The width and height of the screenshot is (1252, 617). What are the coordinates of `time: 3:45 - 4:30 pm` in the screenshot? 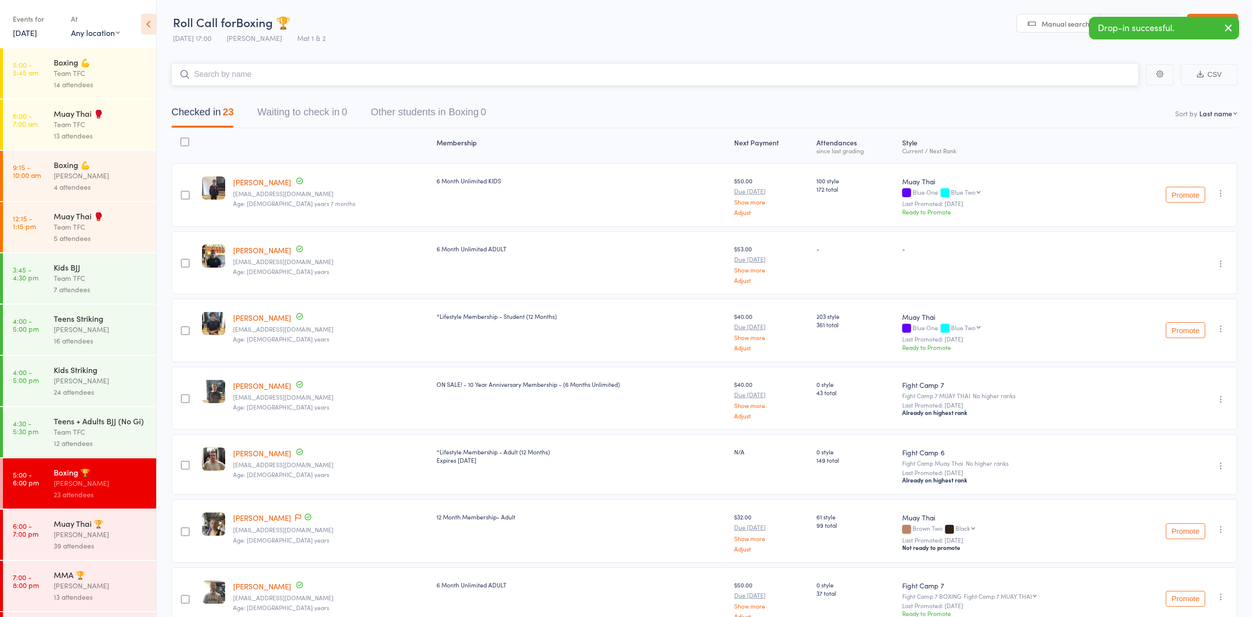 It's located at (26, 274).